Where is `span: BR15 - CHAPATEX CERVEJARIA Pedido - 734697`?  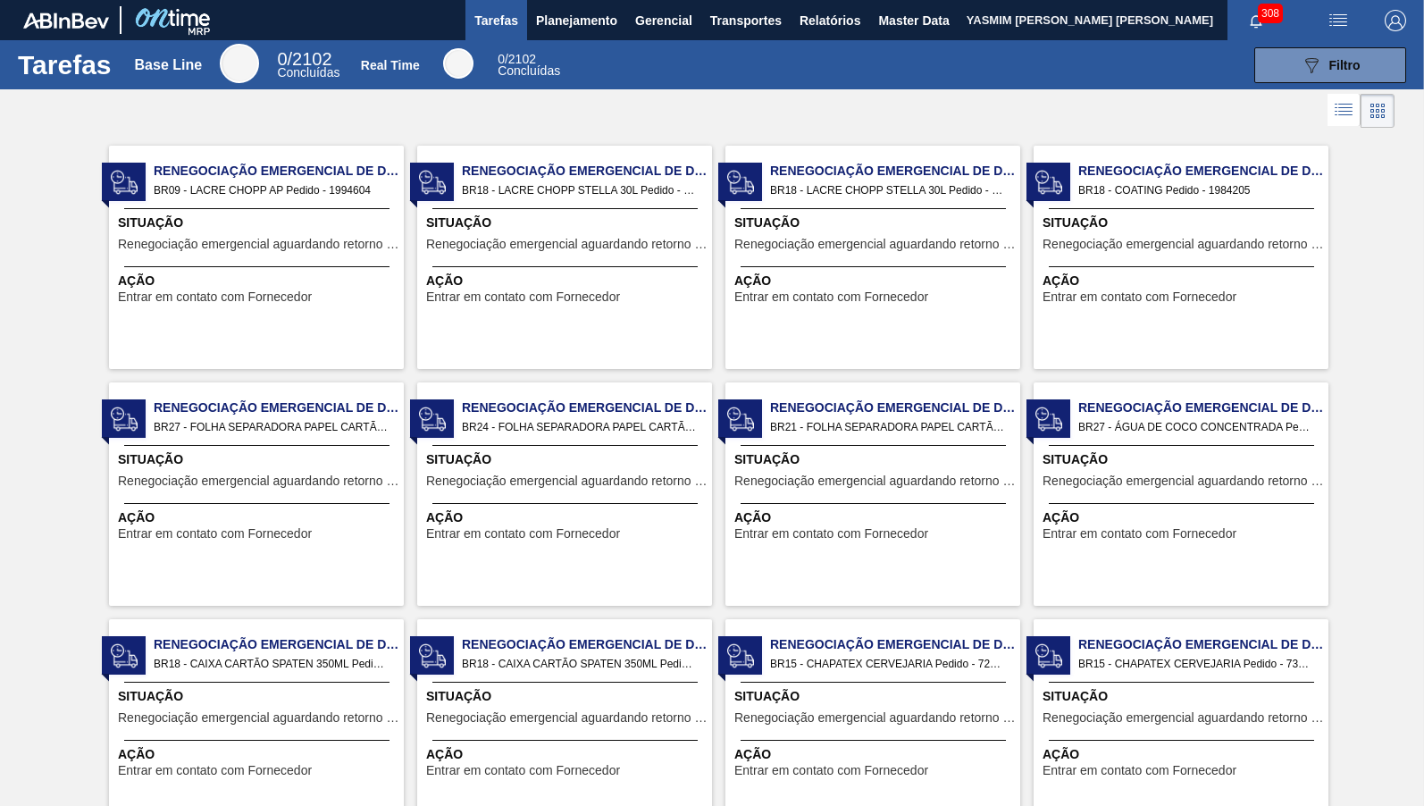 span: BR15 - CHAPATEX CERVEJARIA Pedido - 734697 is located at coordinates (1196, 664).